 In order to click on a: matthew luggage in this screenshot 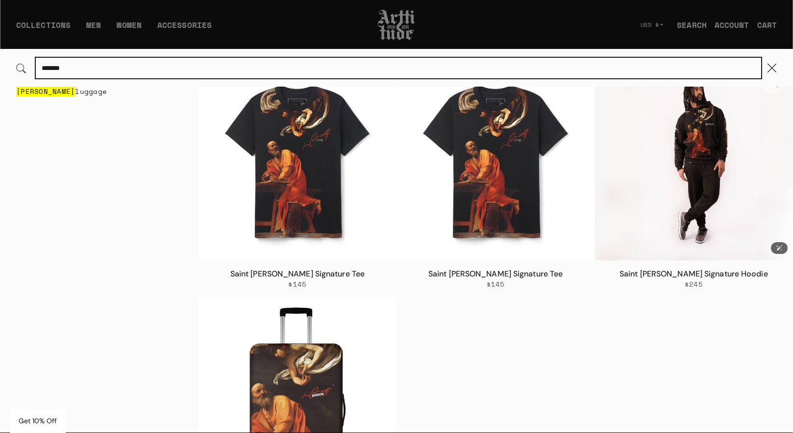, I will do `click(99, 91)`.